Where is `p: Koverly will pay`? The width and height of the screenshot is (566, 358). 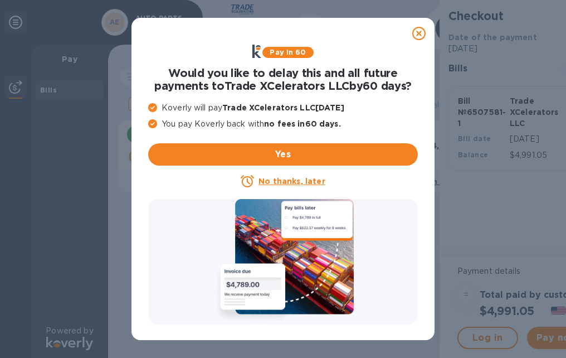 p: Koverly will pay is located at coordinates (283, 107).